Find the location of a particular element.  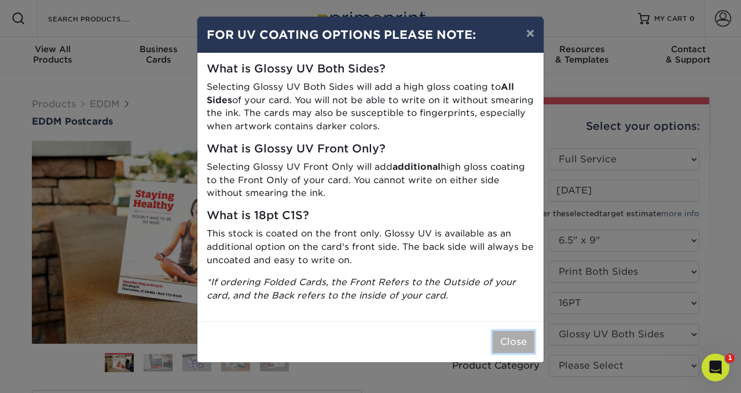

h5: What is Glossy UV Front Only? is located at coordinates (371, 149).